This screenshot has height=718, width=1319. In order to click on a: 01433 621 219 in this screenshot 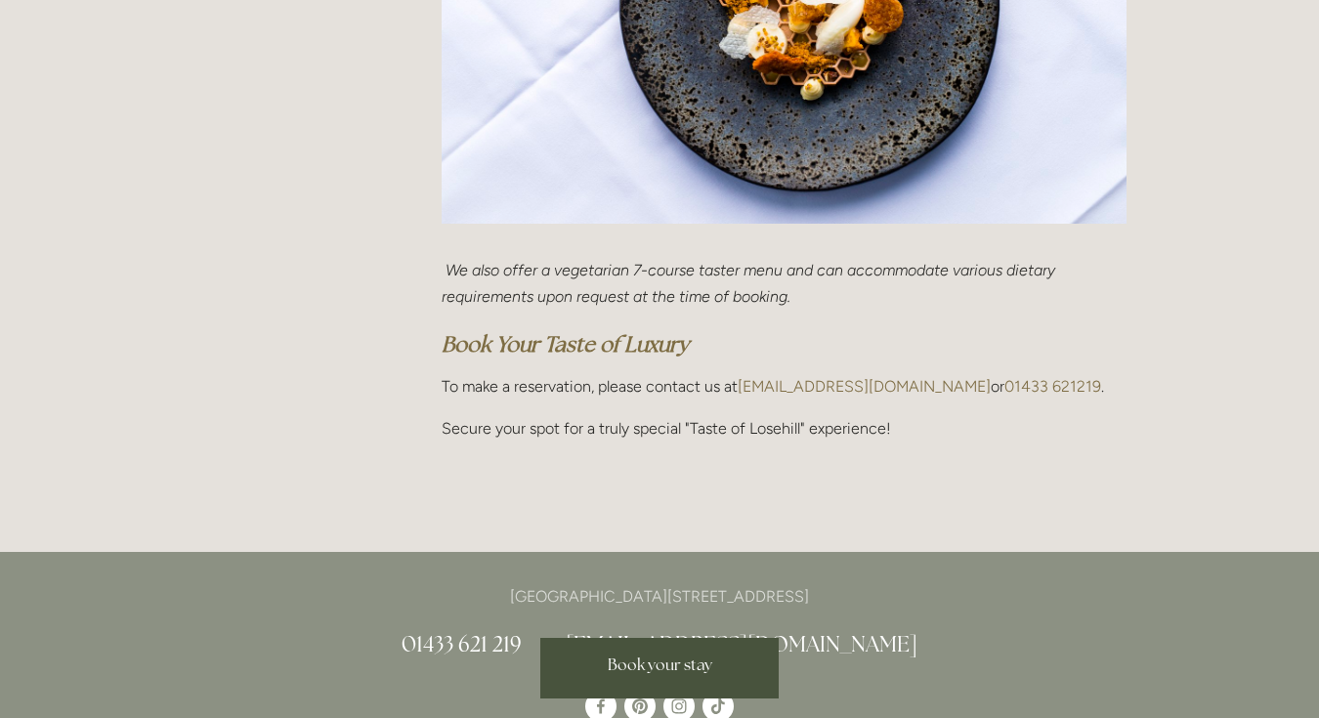, I will do `click(461, 644)`.